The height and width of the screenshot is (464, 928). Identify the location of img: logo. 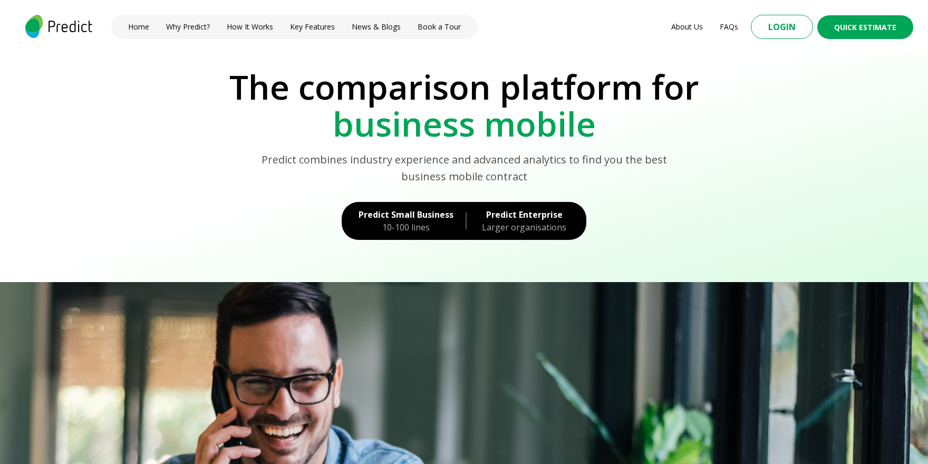
(59, 26).